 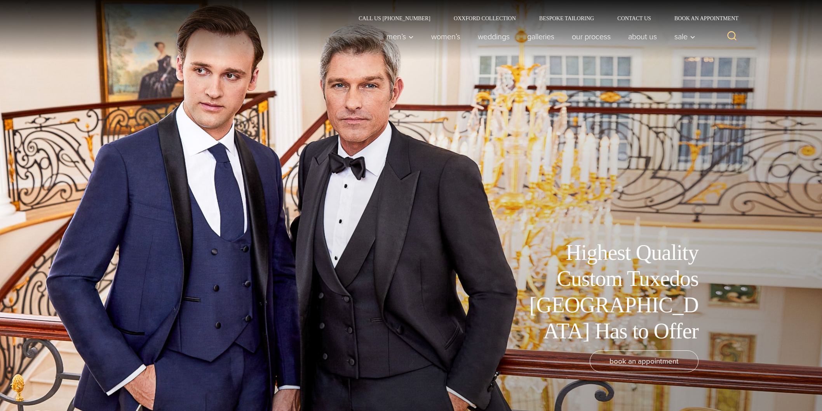 I want to click on button: View Search Form, so click(x=732, y=37).